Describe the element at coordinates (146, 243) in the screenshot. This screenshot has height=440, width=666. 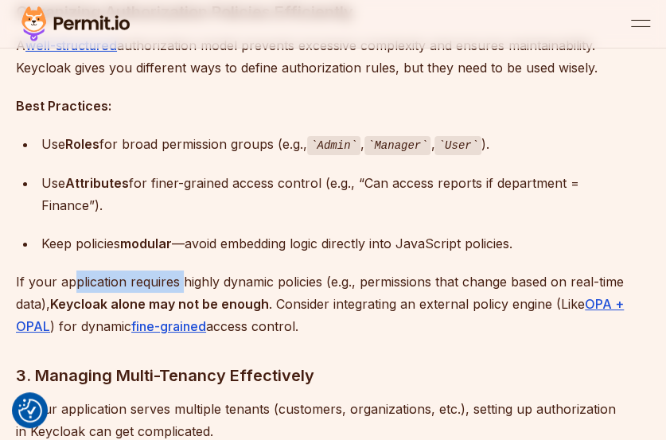
I see `strong: modular` at that location.